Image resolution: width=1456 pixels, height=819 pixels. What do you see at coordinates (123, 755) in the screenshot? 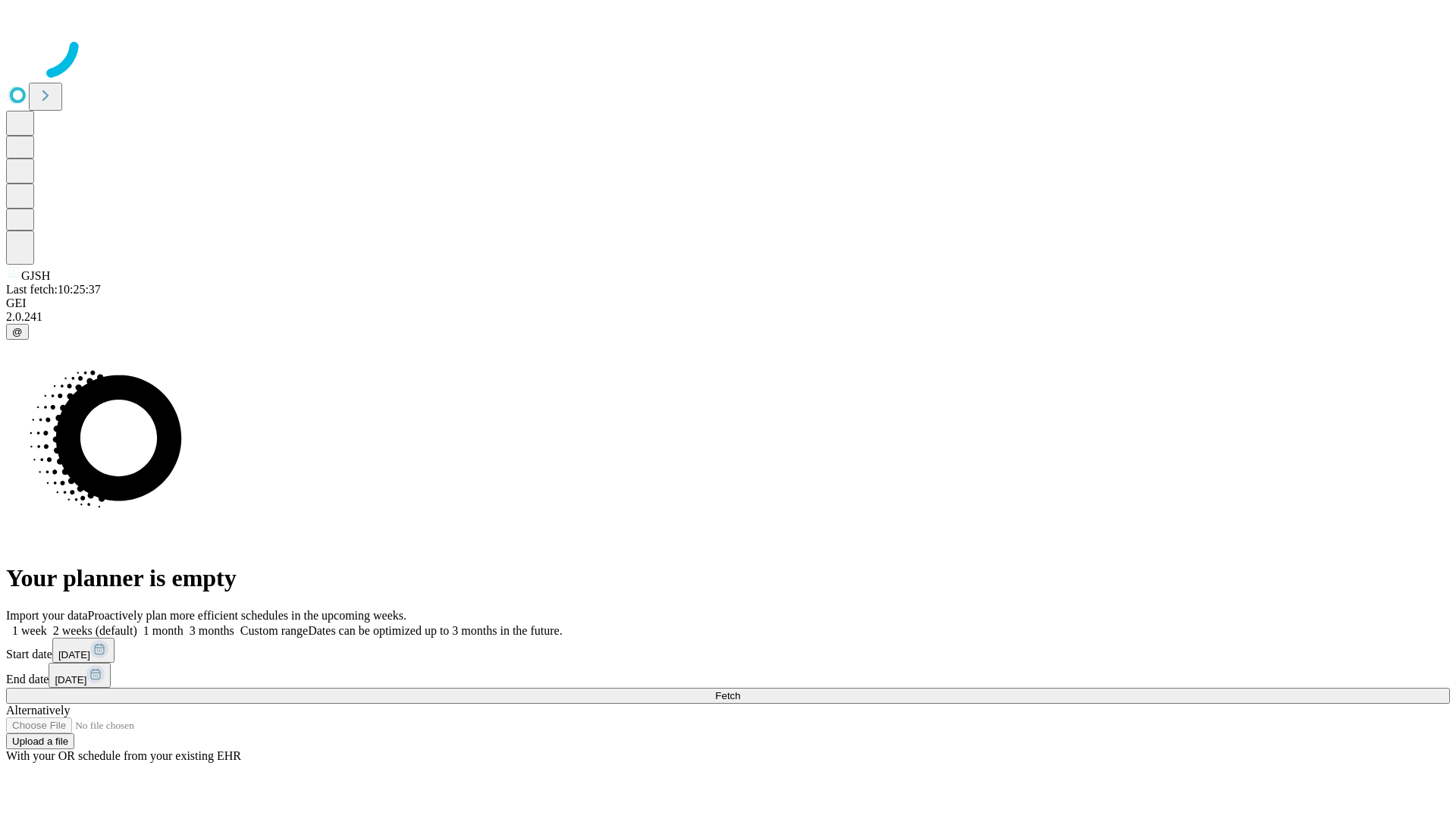
I see `span: With your OR schedule from your existing EHR` at bounding box center [123, 755].